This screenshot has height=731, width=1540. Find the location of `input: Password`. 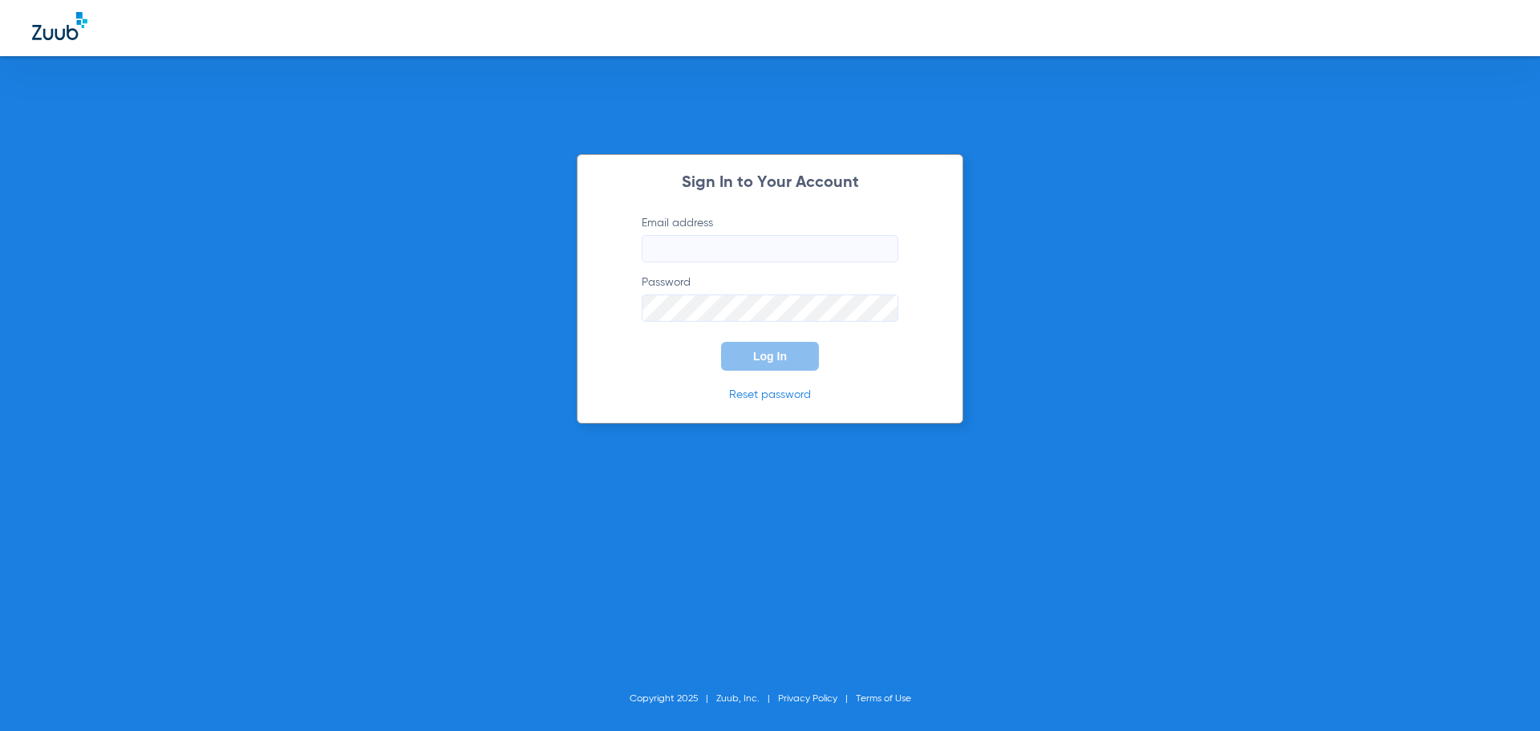

input: Password is located at coordinates (770, 308).